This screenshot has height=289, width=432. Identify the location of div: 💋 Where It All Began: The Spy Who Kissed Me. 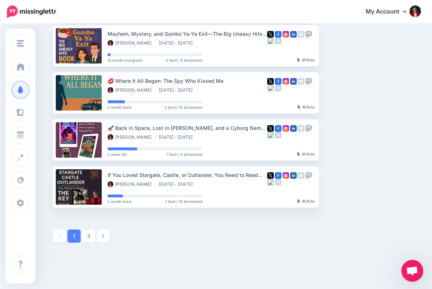
(187, 81).